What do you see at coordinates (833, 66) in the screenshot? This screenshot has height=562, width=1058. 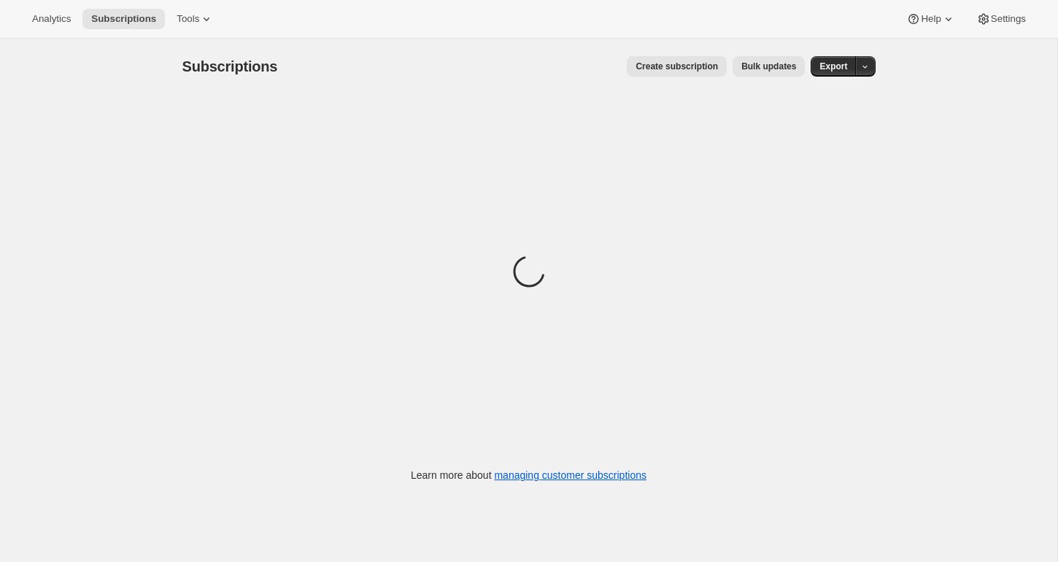 I see `button: Export` at bounding box center [833, 66].